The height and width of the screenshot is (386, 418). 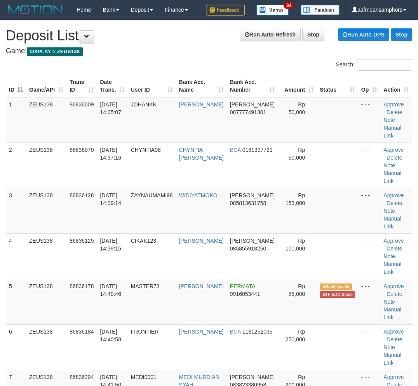 What do you see at coordinates (16, 211) in the screenshot?
I see `td: 3` at bounding box center [16, 211].